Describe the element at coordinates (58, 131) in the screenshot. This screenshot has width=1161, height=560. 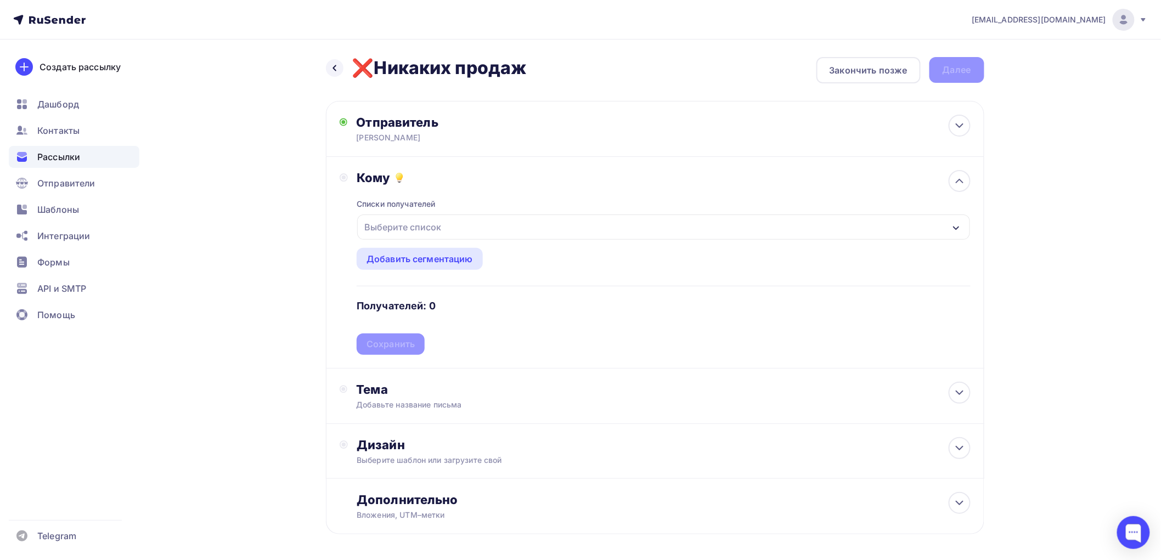
I see `span: Контакты` at that location.